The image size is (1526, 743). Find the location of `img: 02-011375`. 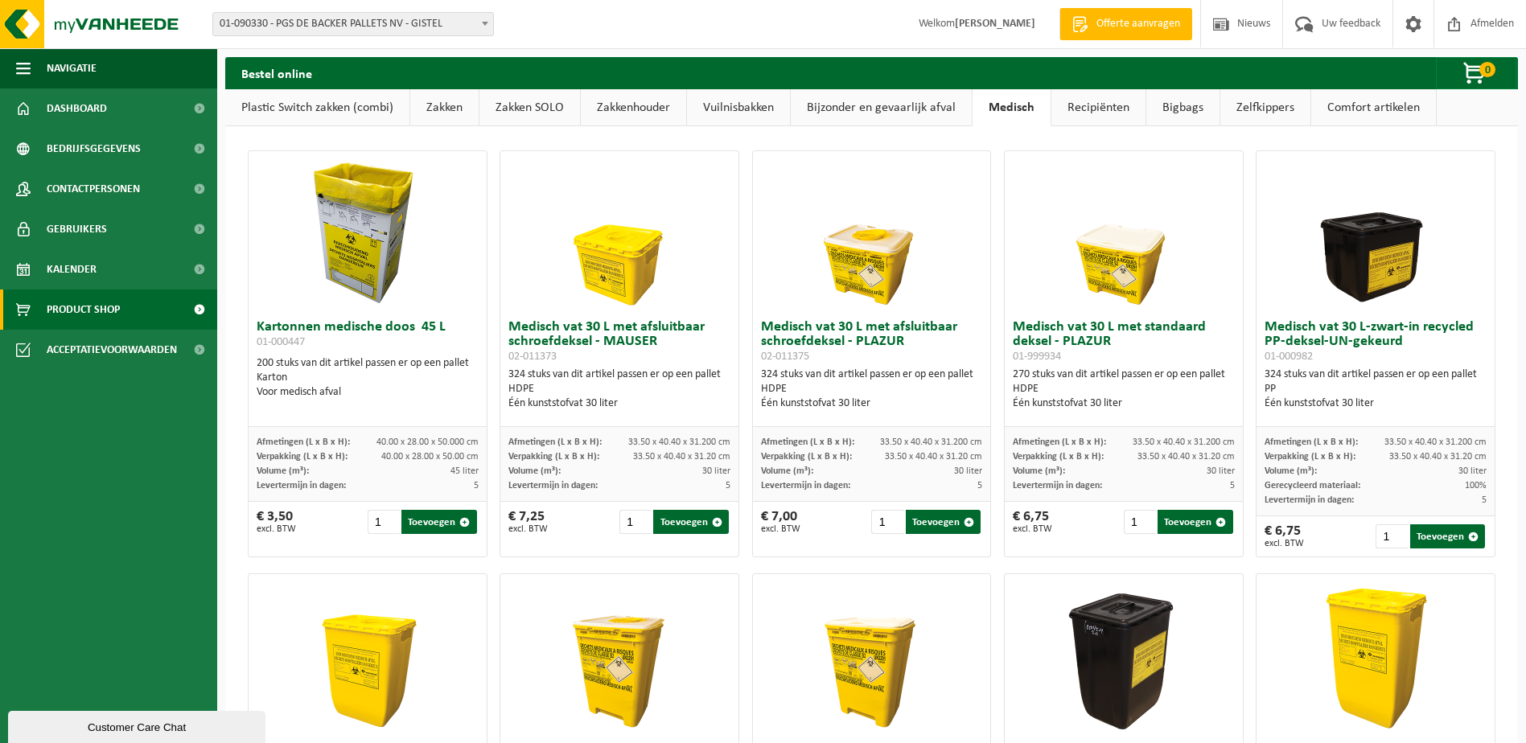

img: 02-011375 is located at coordinates (871, 232).